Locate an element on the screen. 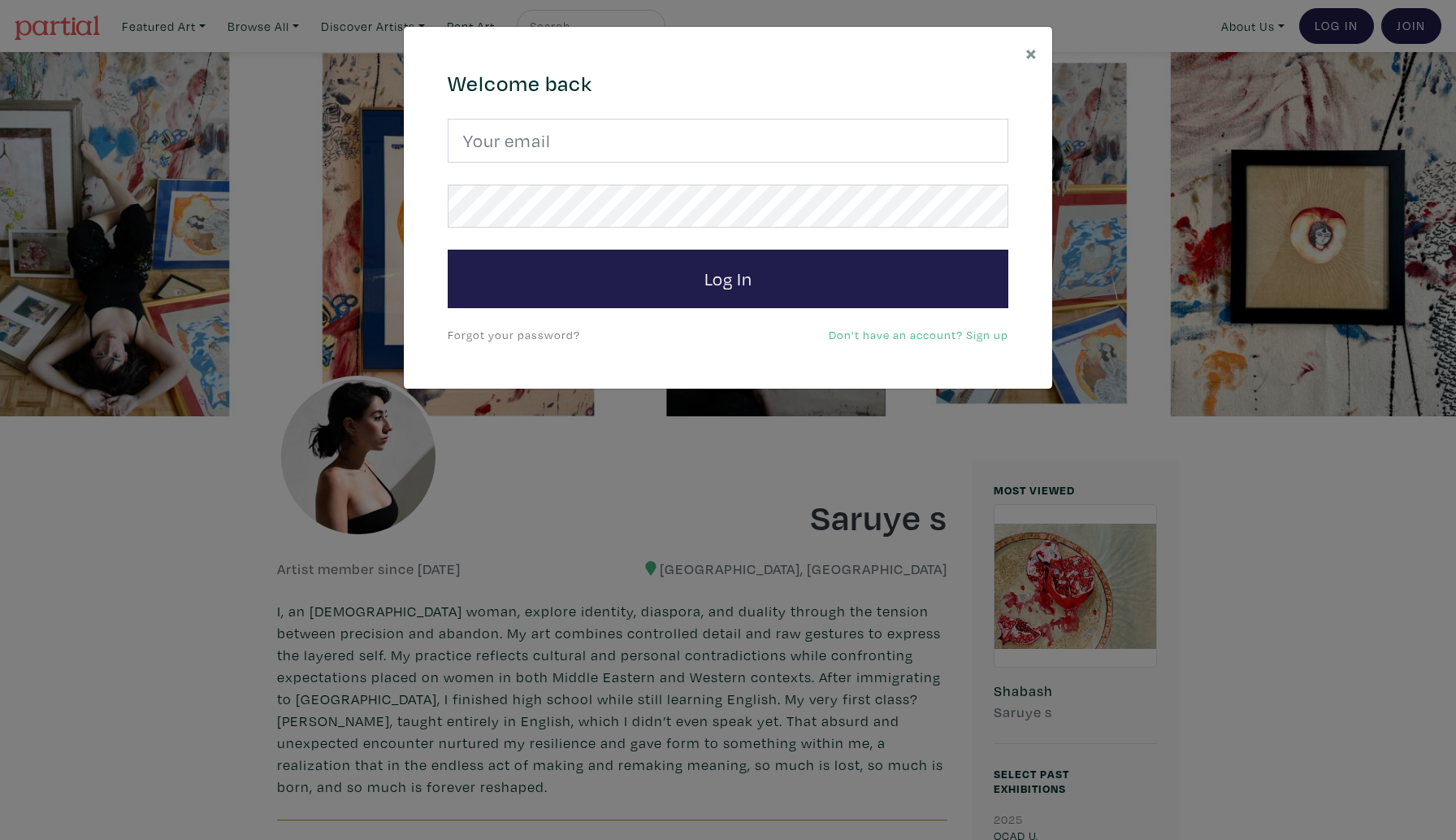  input: Your email is located at coordinates (728, 140).